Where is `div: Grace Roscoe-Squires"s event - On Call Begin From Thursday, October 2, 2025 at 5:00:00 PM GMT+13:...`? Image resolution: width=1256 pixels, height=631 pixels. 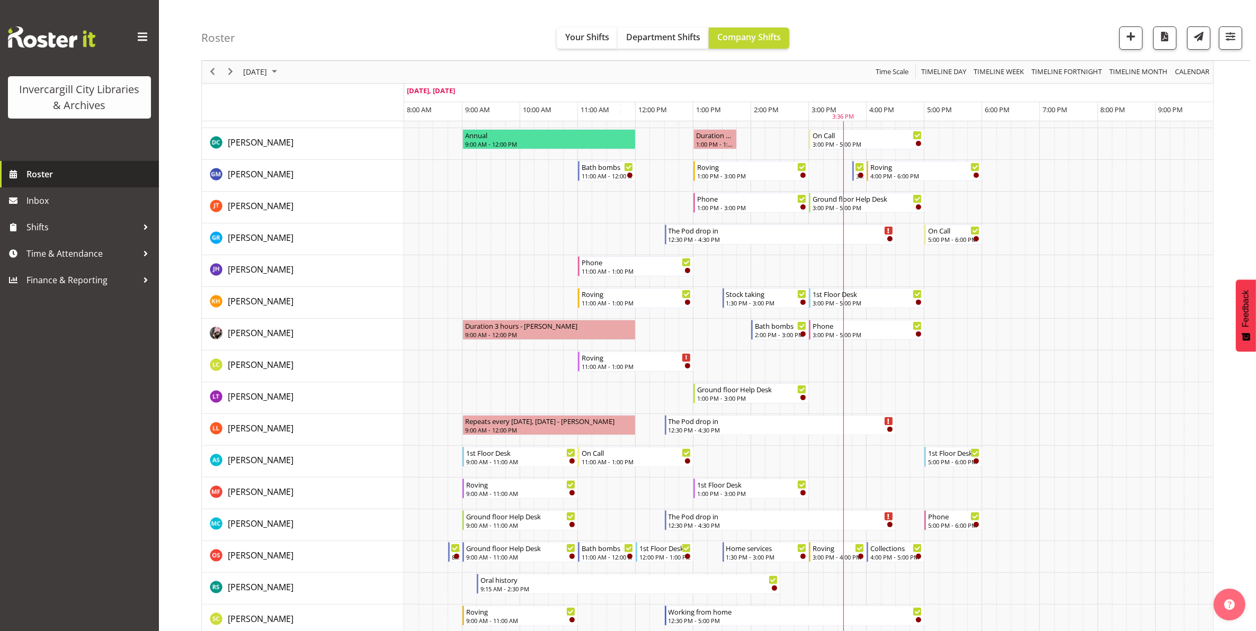 div: Grace Roscoe-Squires"s event - On Call Begin From Thursday, October 2, 2025 at 5:00:00 PM GMT+13:... is located at coordinates (953, 235).